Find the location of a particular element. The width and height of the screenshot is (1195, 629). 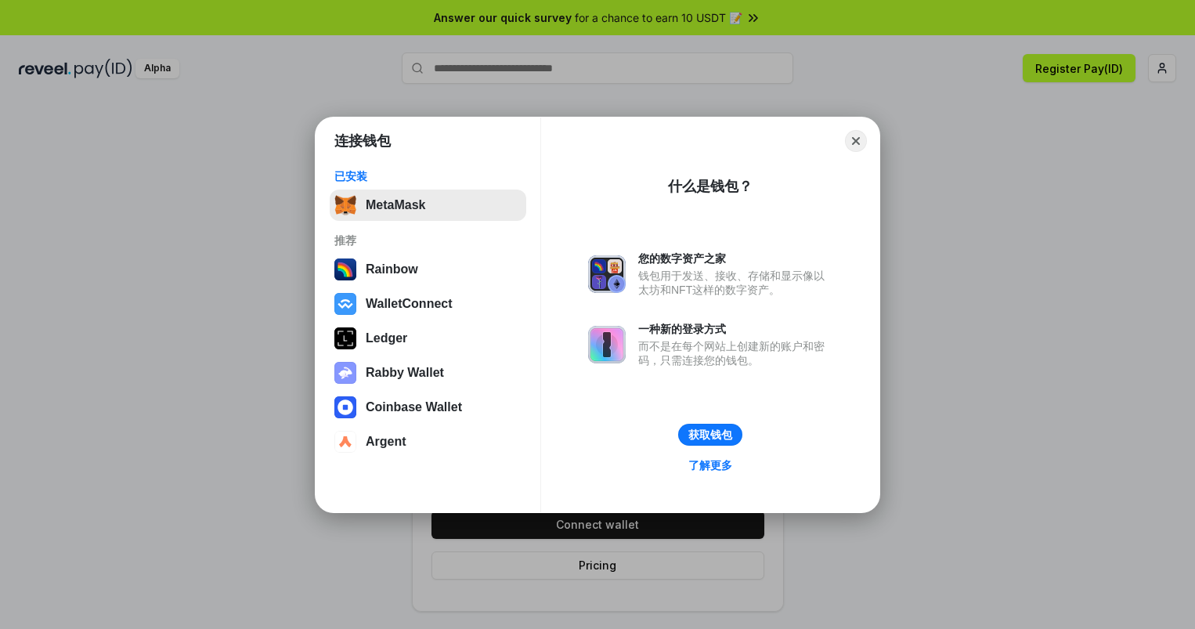

button: Argent is located at coordinates (428, 442).